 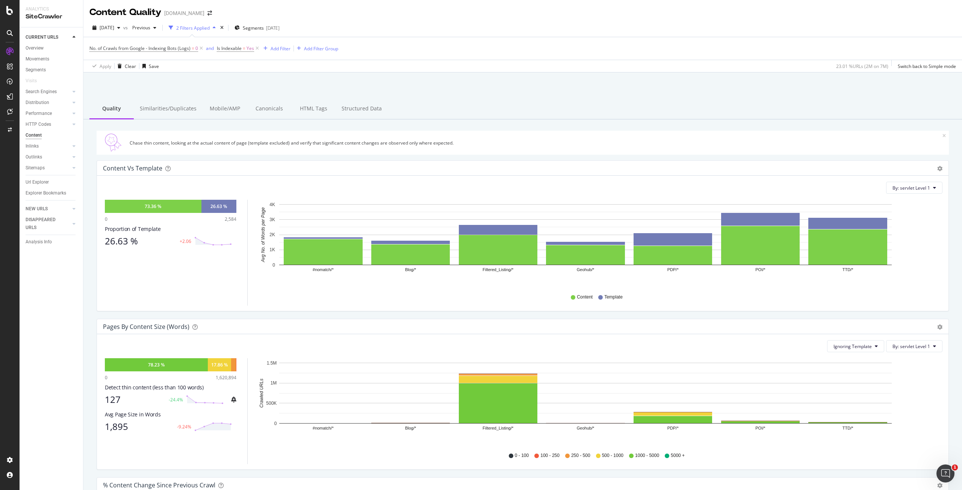 I want to click on a: Performance, so click(x=48, y=113).